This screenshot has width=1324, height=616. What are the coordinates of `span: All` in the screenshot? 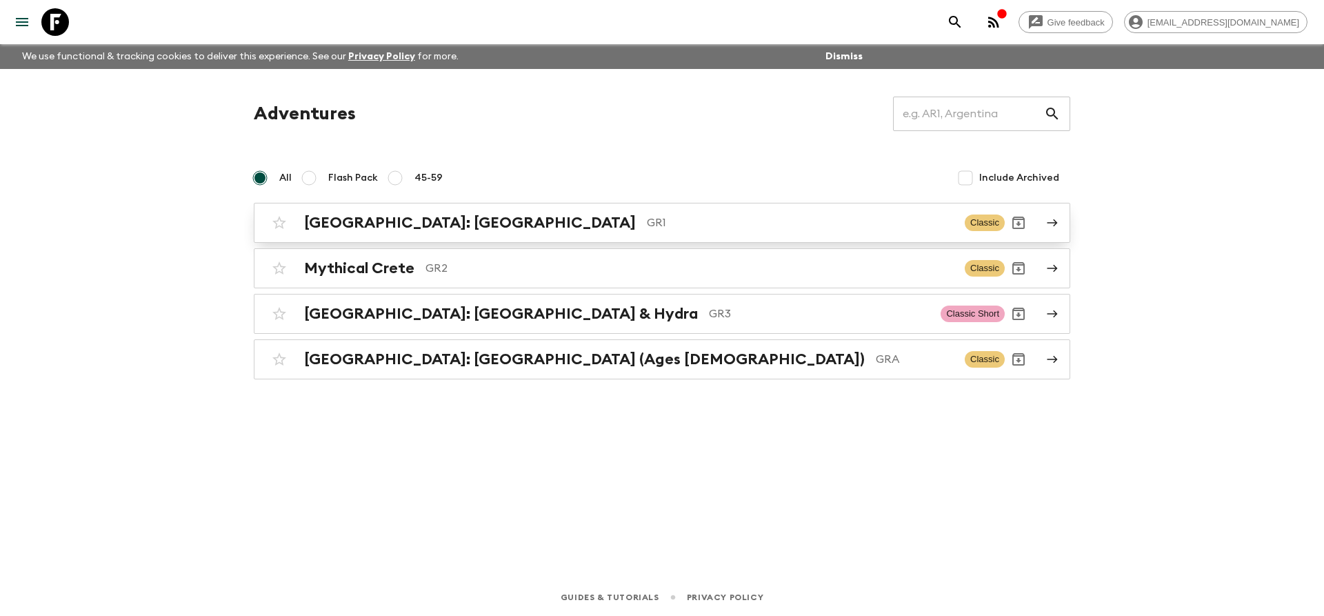 It's located at (285, 178).